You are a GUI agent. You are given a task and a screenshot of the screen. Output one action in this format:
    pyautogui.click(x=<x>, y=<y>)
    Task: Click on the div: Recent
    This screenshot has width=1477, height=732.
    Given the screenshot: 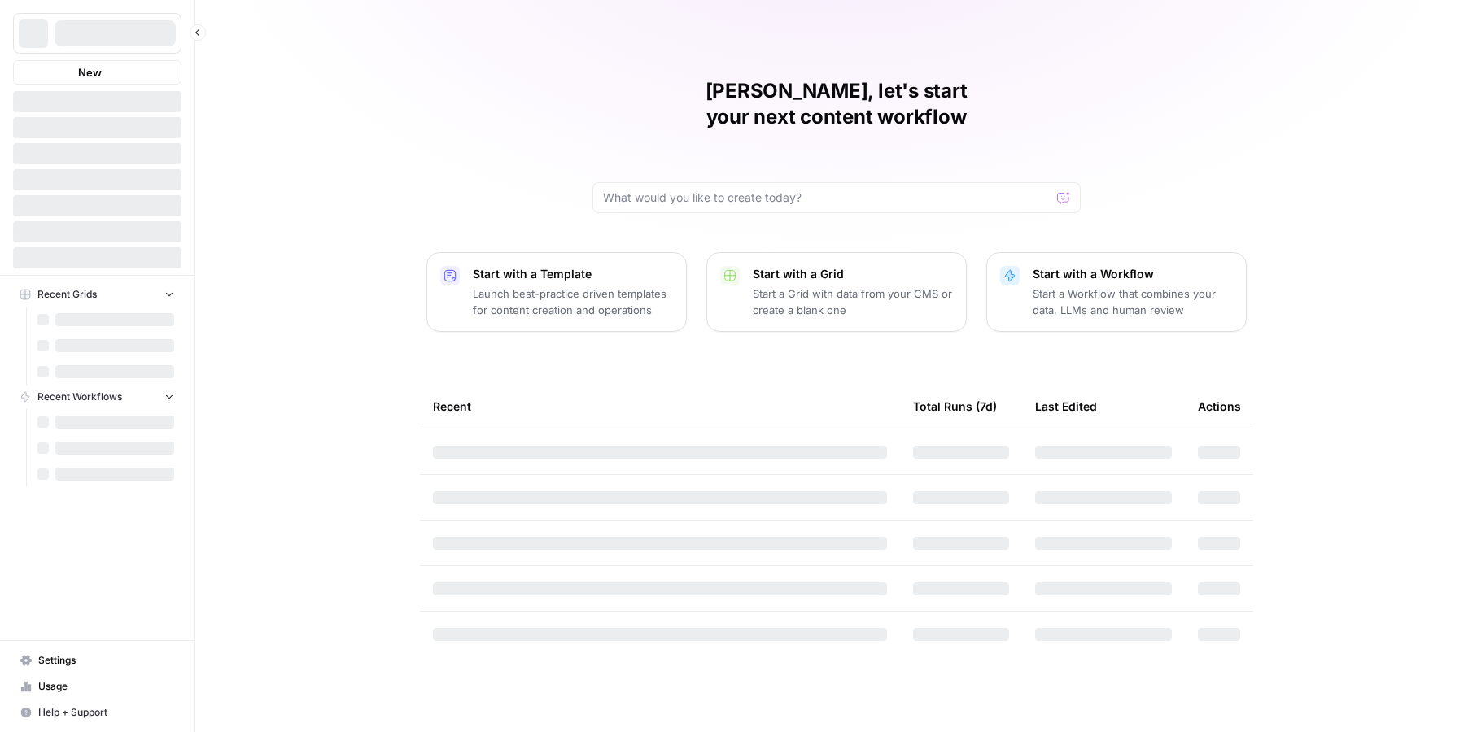 What is the action you would take?
    pyautogui.click(x=660, y=406)
    